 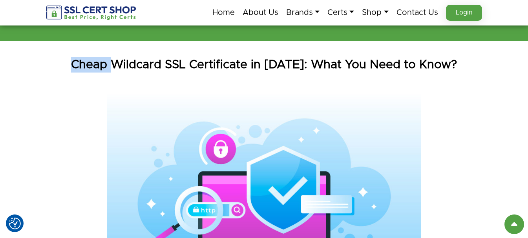 I want to click on a: Certs, so click(x=341, y=13).